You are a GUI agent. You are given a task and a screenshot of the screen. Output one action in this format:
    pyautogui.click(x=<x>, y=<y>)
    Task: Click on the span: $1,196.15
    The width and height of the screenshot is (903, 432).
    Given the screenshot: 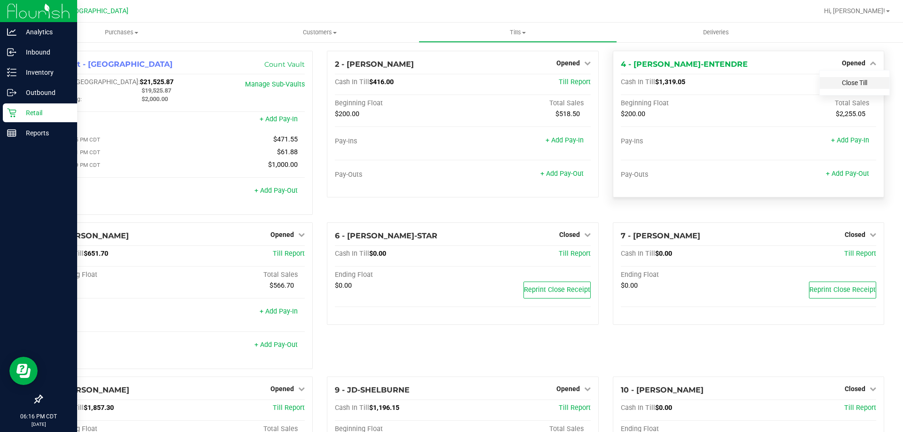 What is the action you would take?
    pyautogui.click(x=384, y=408)
    